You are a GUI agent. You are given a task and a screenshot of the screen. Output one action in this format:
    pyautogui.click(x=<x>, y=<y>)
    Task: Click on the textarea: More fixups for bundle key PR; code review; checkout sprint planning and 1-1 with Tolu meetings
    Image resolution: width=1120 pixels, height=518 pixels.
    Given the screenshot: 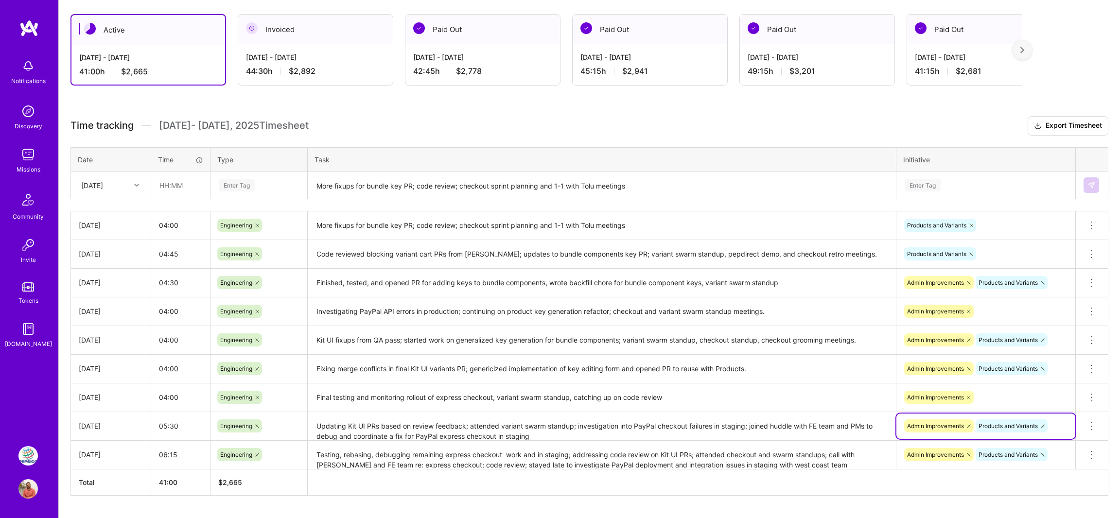 What is the action you would take?
    pyautogui.click(x=602, y=226)
    